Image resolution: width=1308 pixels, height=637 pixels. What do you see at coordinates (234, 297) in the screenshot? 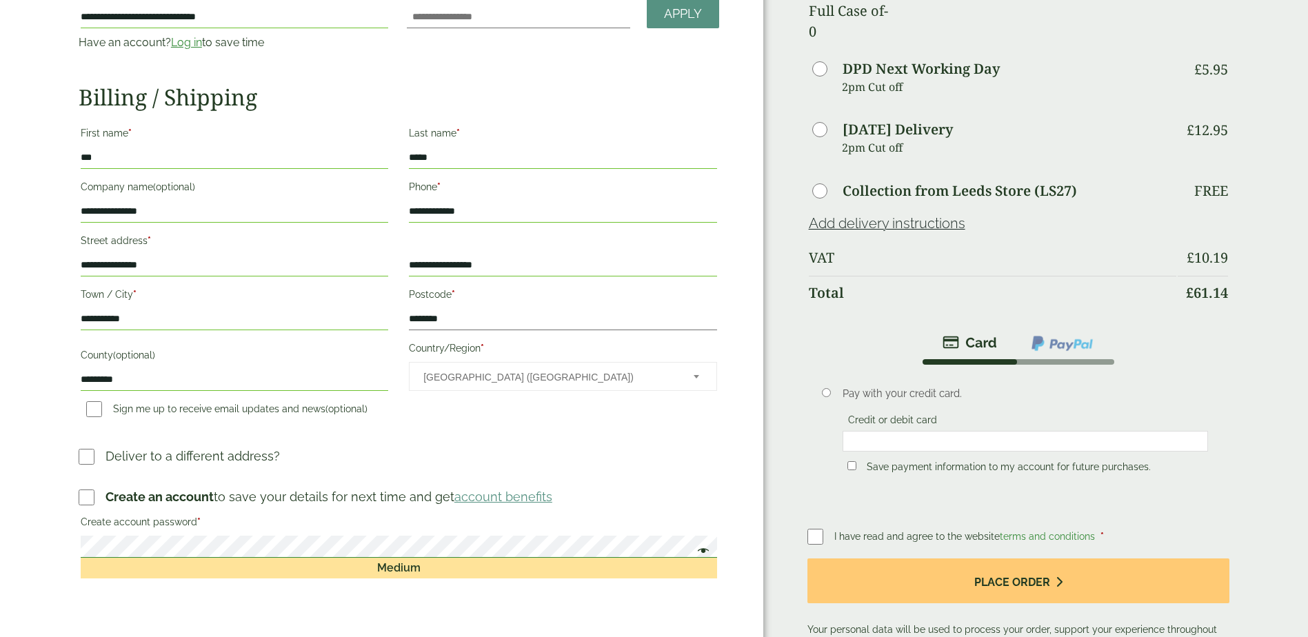
I see `label: Town / City` at bounding box center [234, 297].